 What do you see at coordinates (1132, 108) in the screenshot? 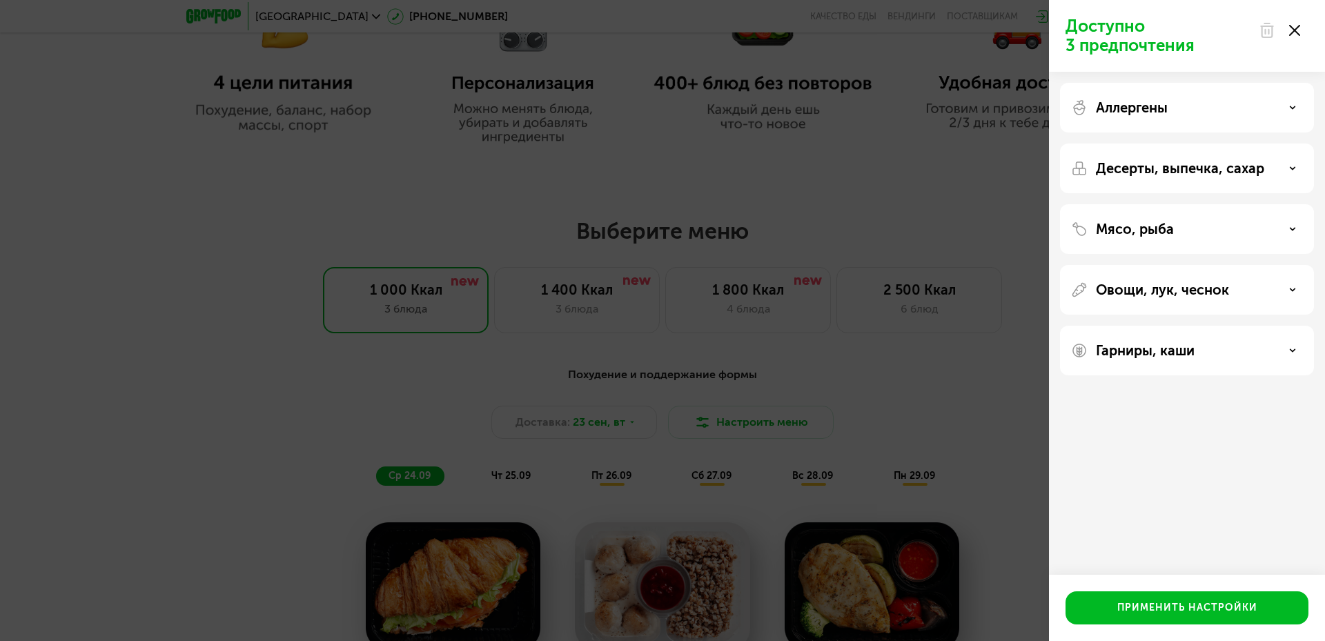
I see `p: Аллергены` at bounding box center [1132, 108].